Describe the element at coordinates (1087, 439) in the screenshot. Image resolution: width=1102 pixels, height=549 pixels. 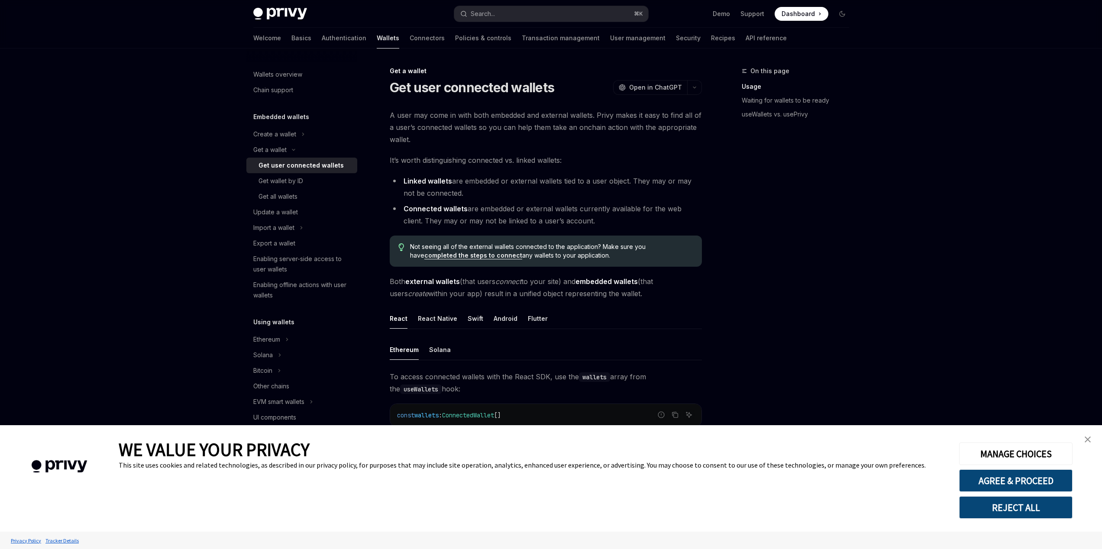
I see `a: close banner` at that location.